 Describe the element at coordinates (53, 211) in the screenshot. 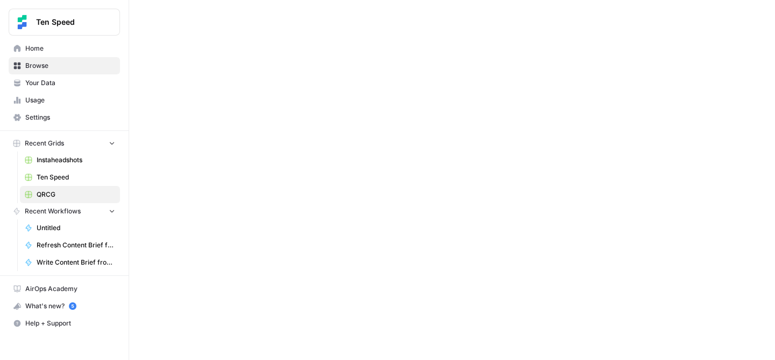

I see `span: Recent Workflows` at that location.